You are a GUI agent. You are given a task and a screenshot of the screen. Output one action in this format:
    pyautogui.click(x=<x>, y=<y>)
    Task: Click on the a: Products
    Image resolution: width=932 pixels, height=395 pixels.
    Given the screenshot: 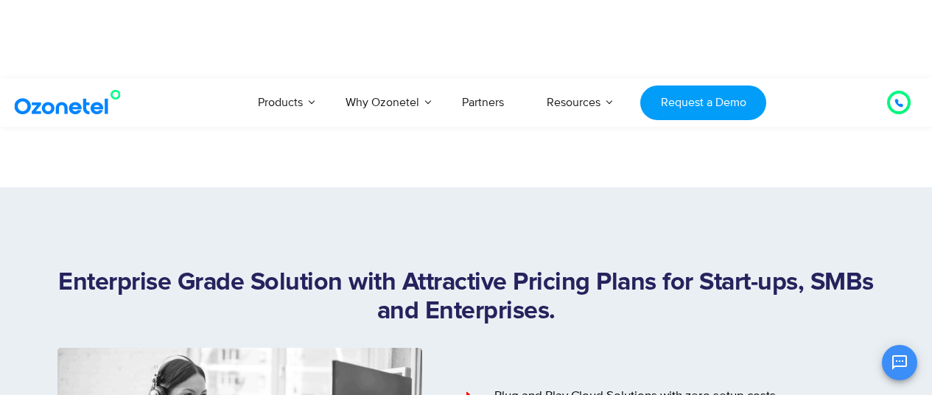 What is the action you would take?
    pyautogui.click(x=280, y=102)
    